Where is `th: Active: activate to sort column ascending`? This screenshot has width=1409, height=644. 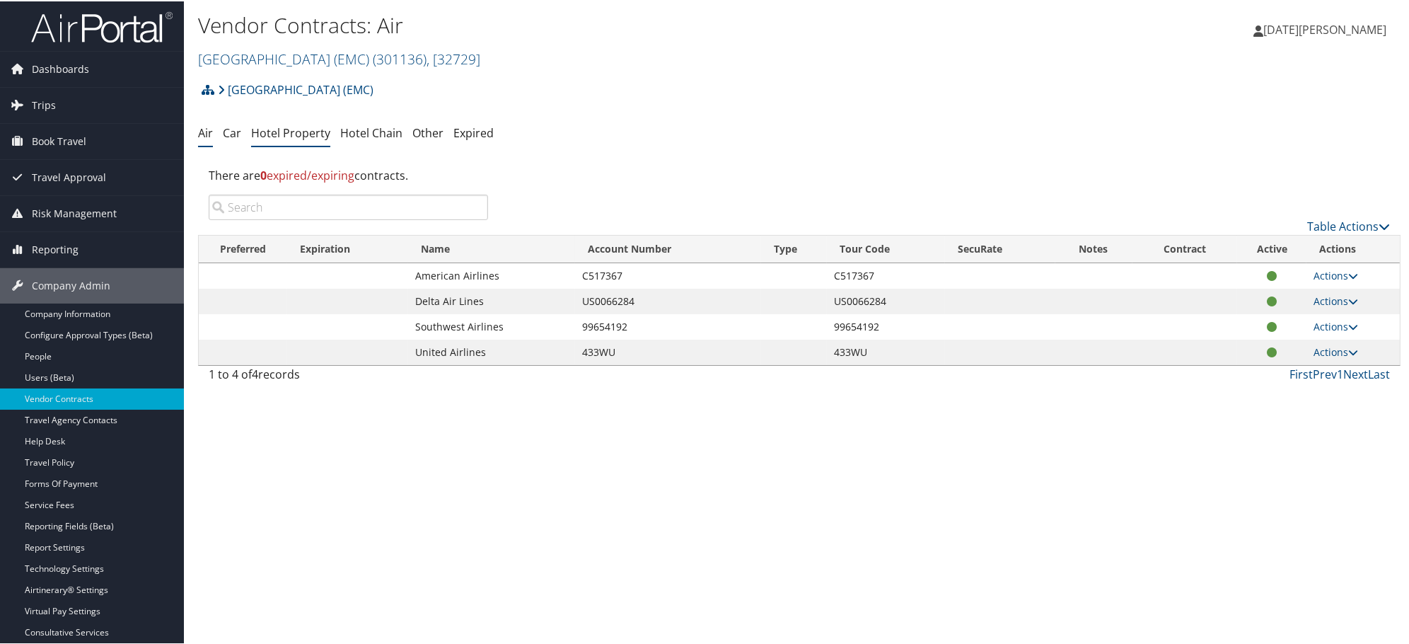 th: Active: activate to sort column ascending is located at coordinates (1272, 248).